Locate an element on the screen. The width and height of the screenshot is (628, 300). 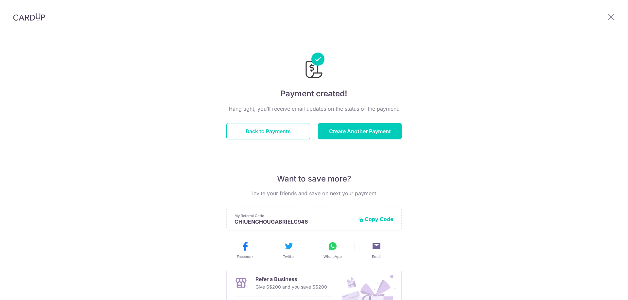
p: Want to save more? is located at coordinates (314, 179).